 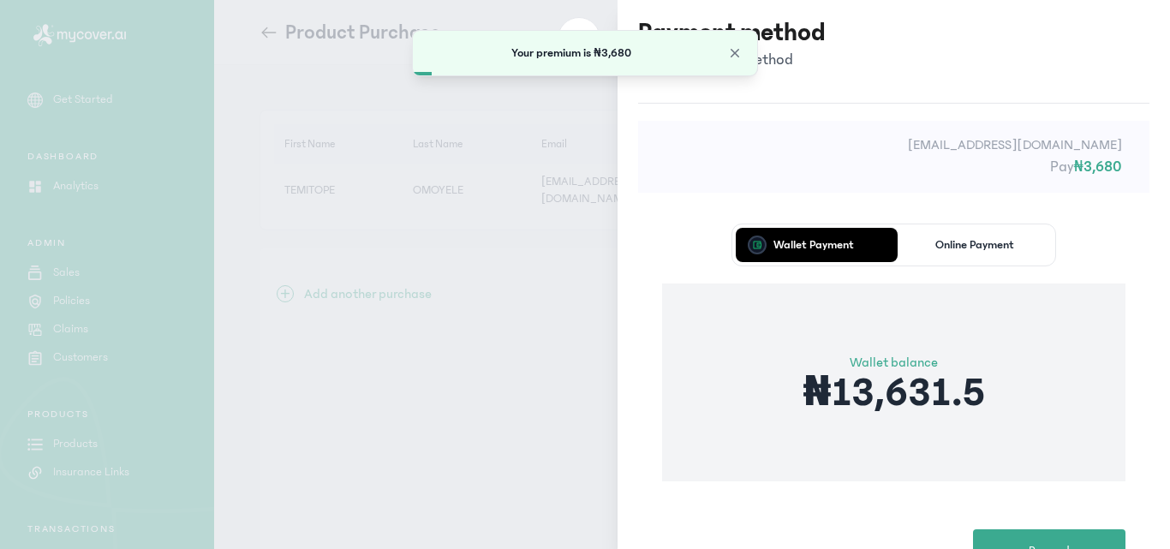 What do you see at coordinates (1098, 167) in the screenshot?
I see `span: ₦3,680` at bounding box center [1098, 167].